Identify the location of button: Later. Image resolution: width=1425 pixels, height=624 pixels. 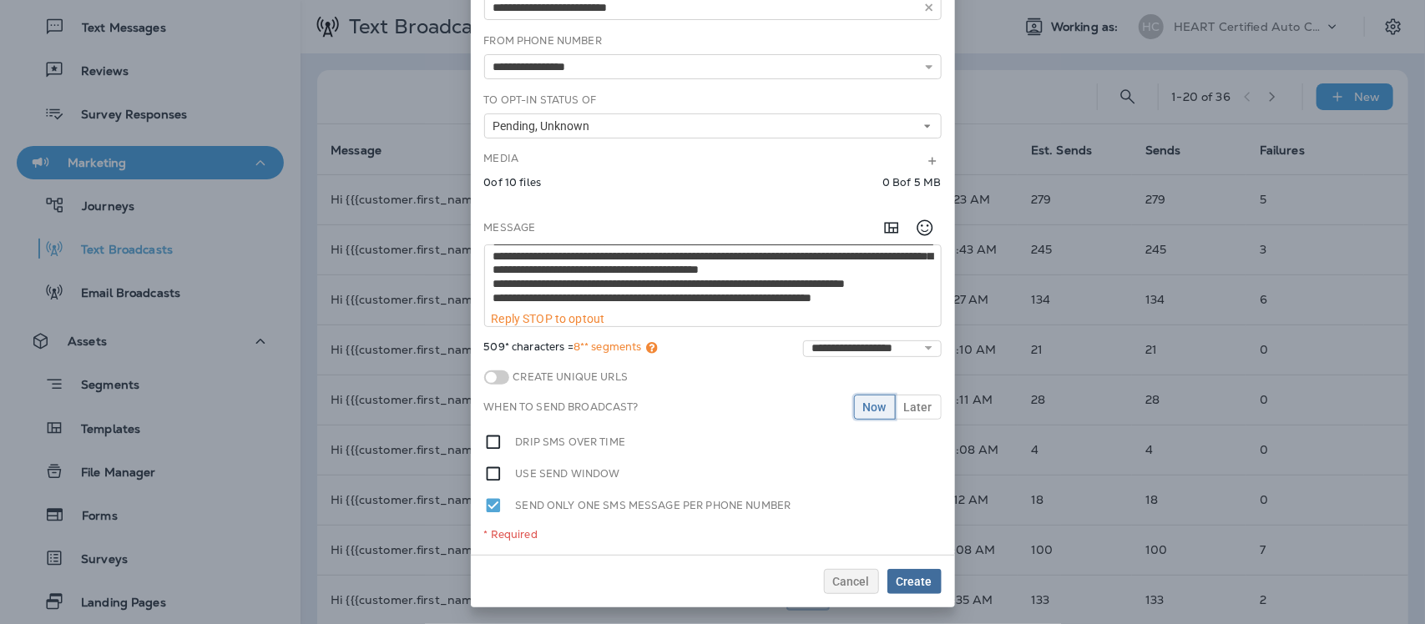
(918, 407).